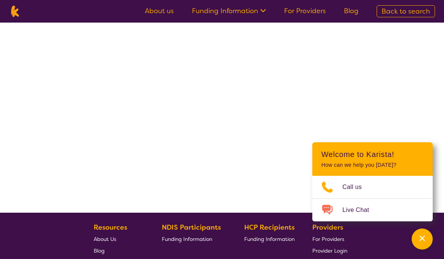  Describe the element at coordinates (373, 198) in the screenshot. I see `ul: Choose channel` at that location.